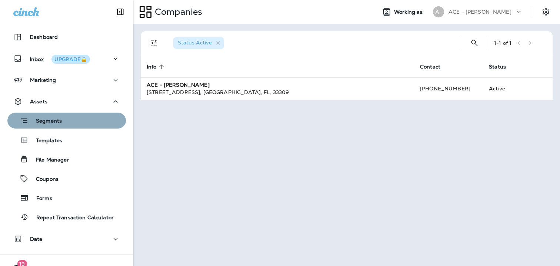  Describe the element at coordinates (36, 239) in the screenshot. I see `p: Data` at that location.